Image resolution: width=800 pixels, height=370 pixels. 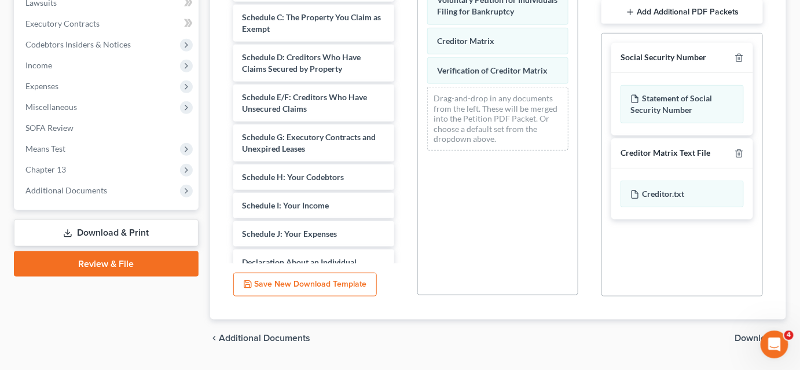 I want to click on span: Schedule H: Your Codebtors, so click(x=293, y=177).